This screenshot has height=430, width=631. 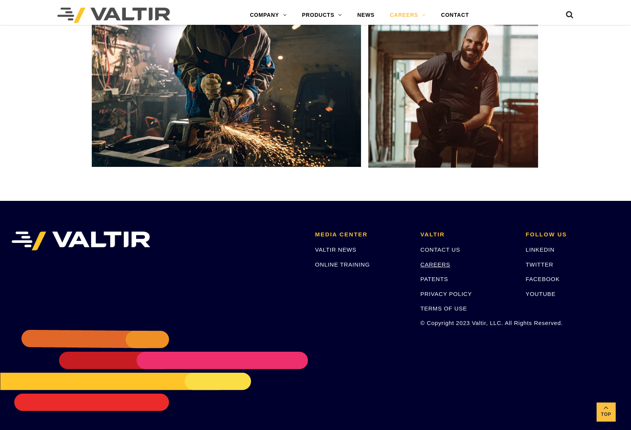 What do you see at coordinates (268, 15) in the screenshot?
I see `a: COMPANY` at bounding box center [268, 15].